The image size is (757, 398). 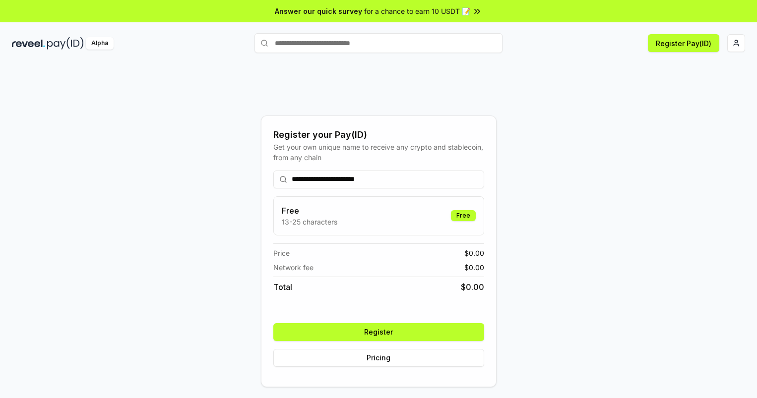 I want to click on div: Free, so click(x=463, y=216).